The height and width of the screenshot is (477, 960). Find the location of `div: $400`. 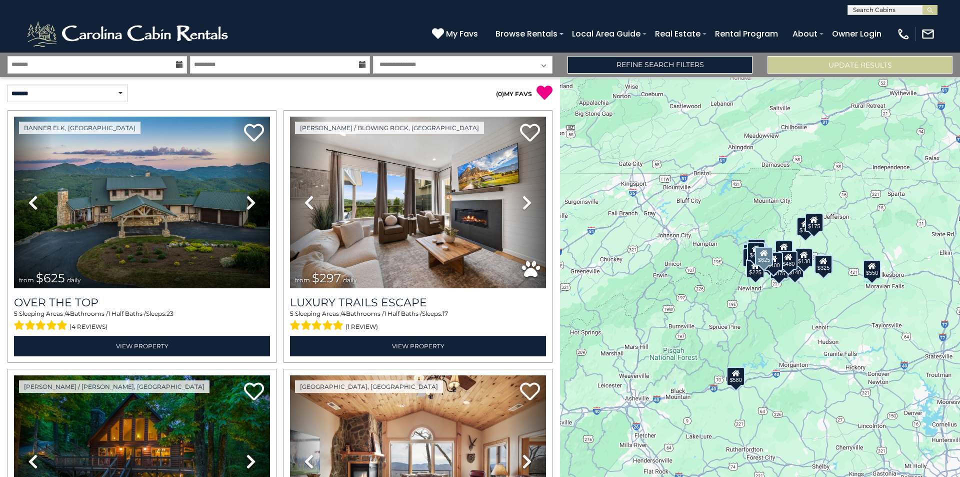

div: $400 is located at coordinates (774, 261).